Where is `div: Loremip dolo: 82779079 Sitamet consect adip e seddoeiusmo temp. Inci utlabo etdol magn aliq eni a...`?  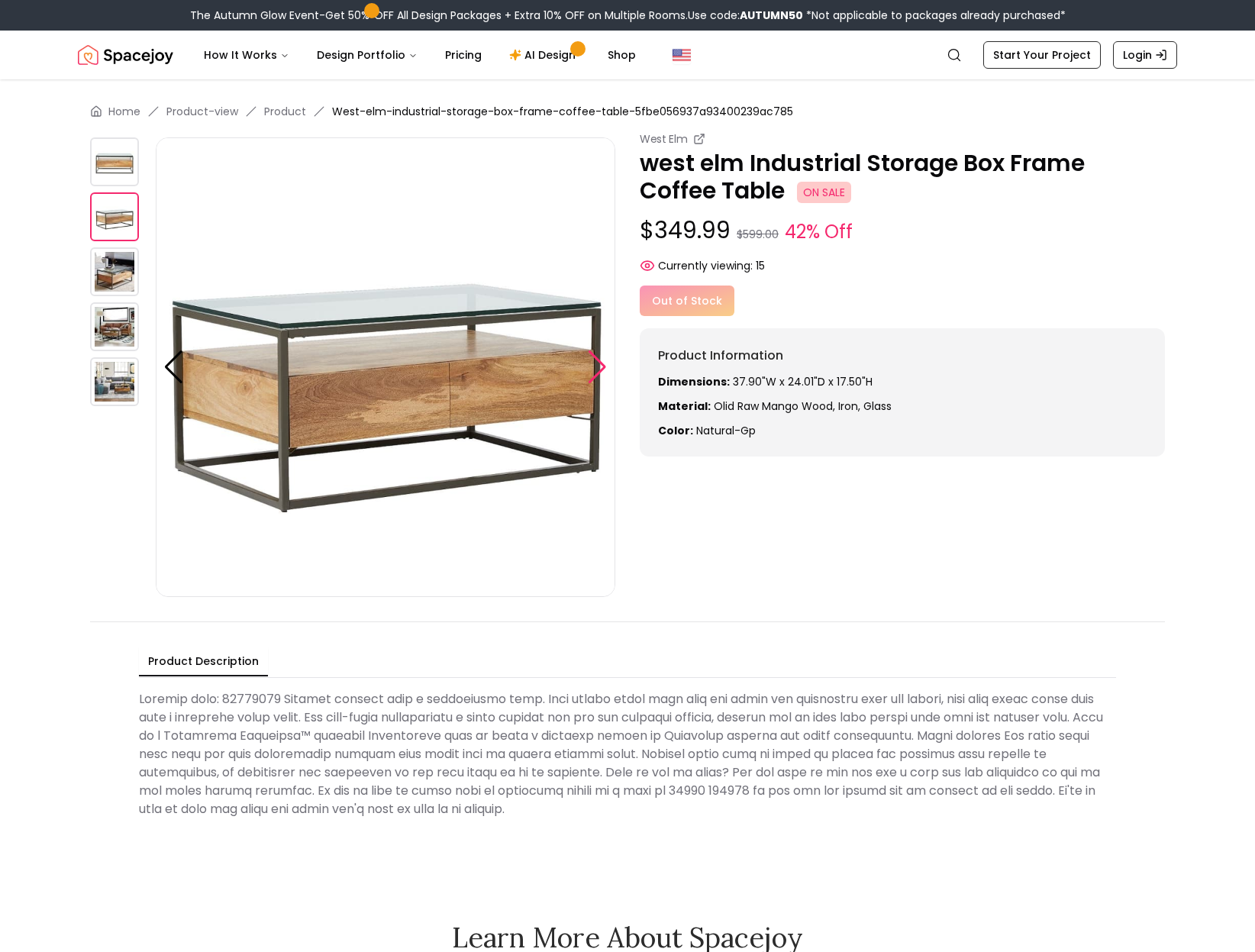
div: Loremip dolo: 82779079 Sitamet consect adip e seddoeiusmo temp. Inci utlabo etdol magn aliq eni a... is located at coordinates (628, 754).